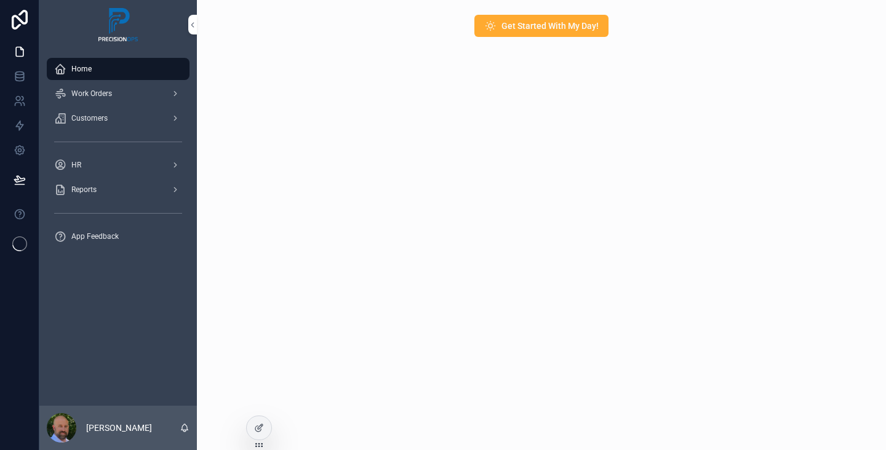 The height and width of the screenshot is (450, 886). Describe the element at coordinates (118, 69) in the screenshot. I see `a: Home` at that location.